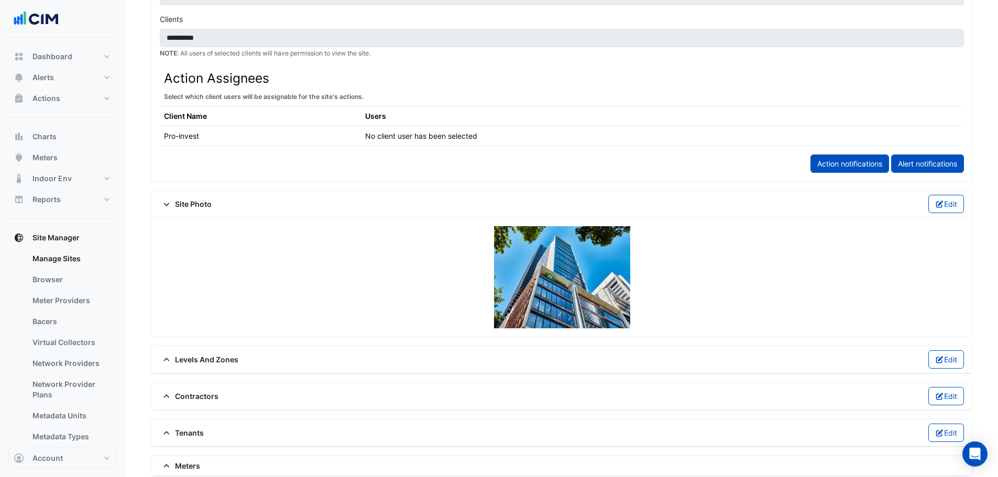  I want to click on span: Account, so click(48, 458).